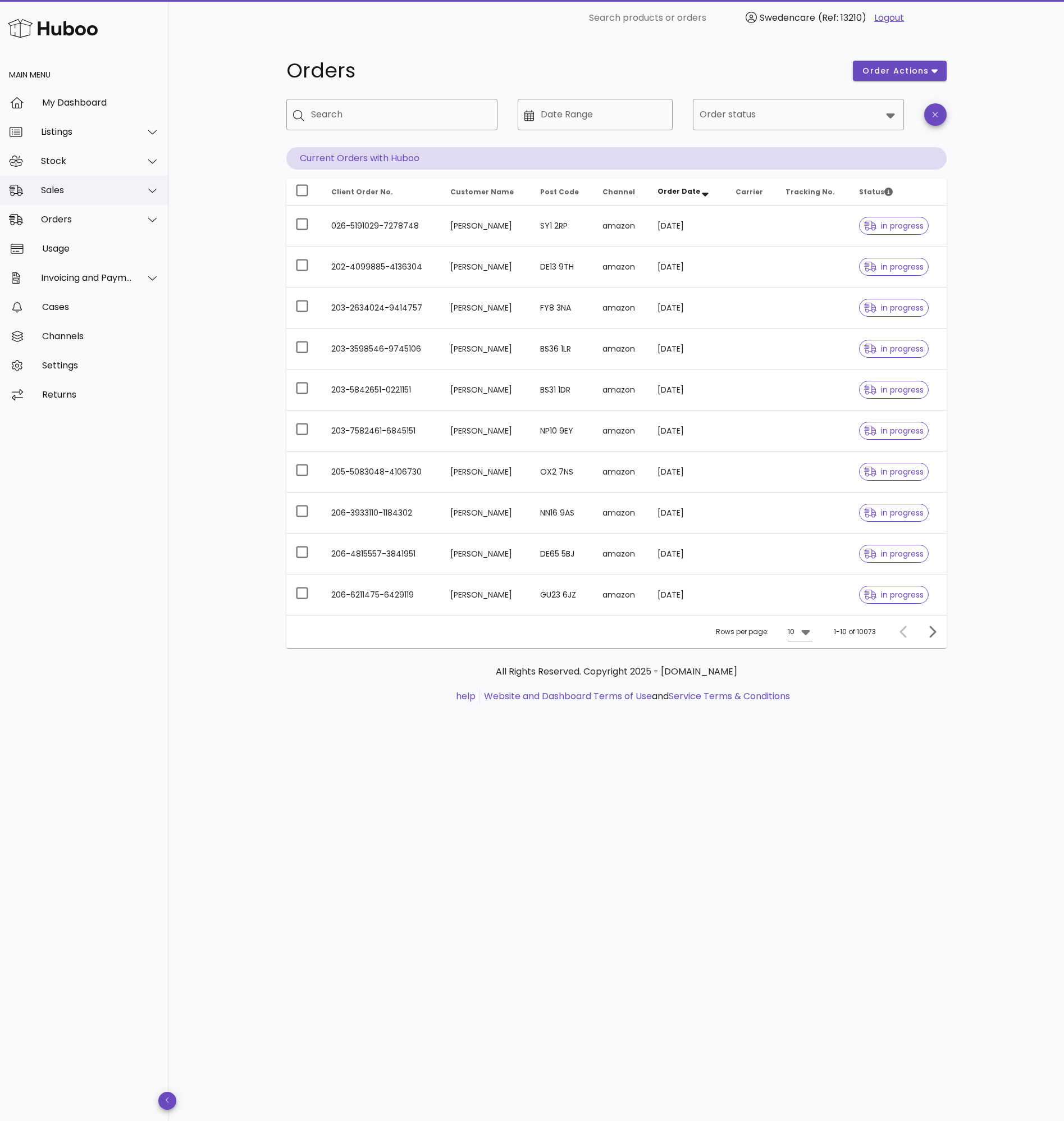 The image size is (1064, 1121). What do you see at coordinates (800, 632) in the screenshot?
I see `div: 10Rows per page:` at bounding box center [800, 632].